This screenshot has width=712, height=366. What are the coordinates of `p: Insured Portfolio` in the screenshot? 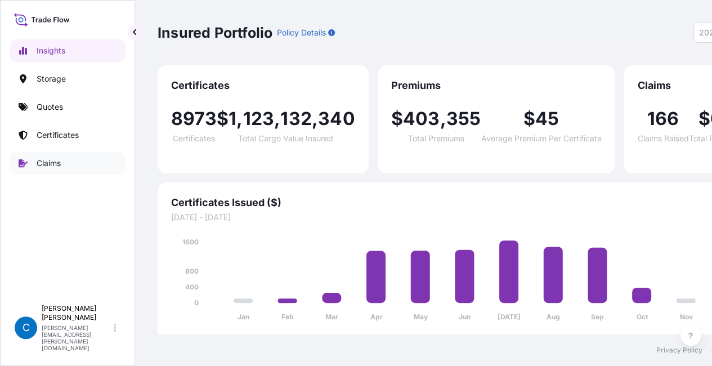 It's located at (215, 33).